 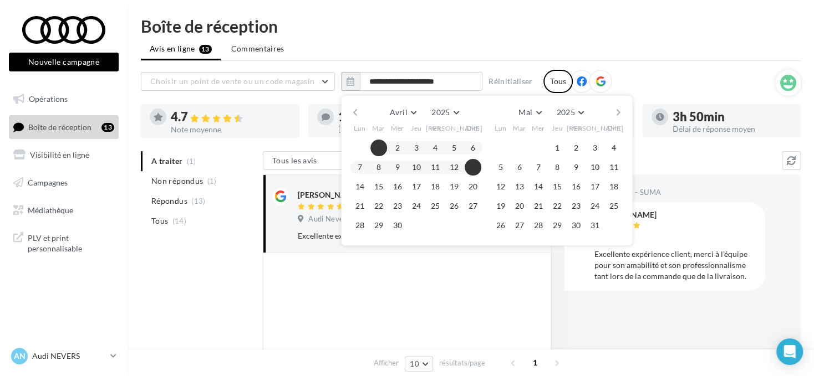 What do you see at coordinates (397, 148) in the screenshot?
I see `button: 2` at bounding box center [397, 148].